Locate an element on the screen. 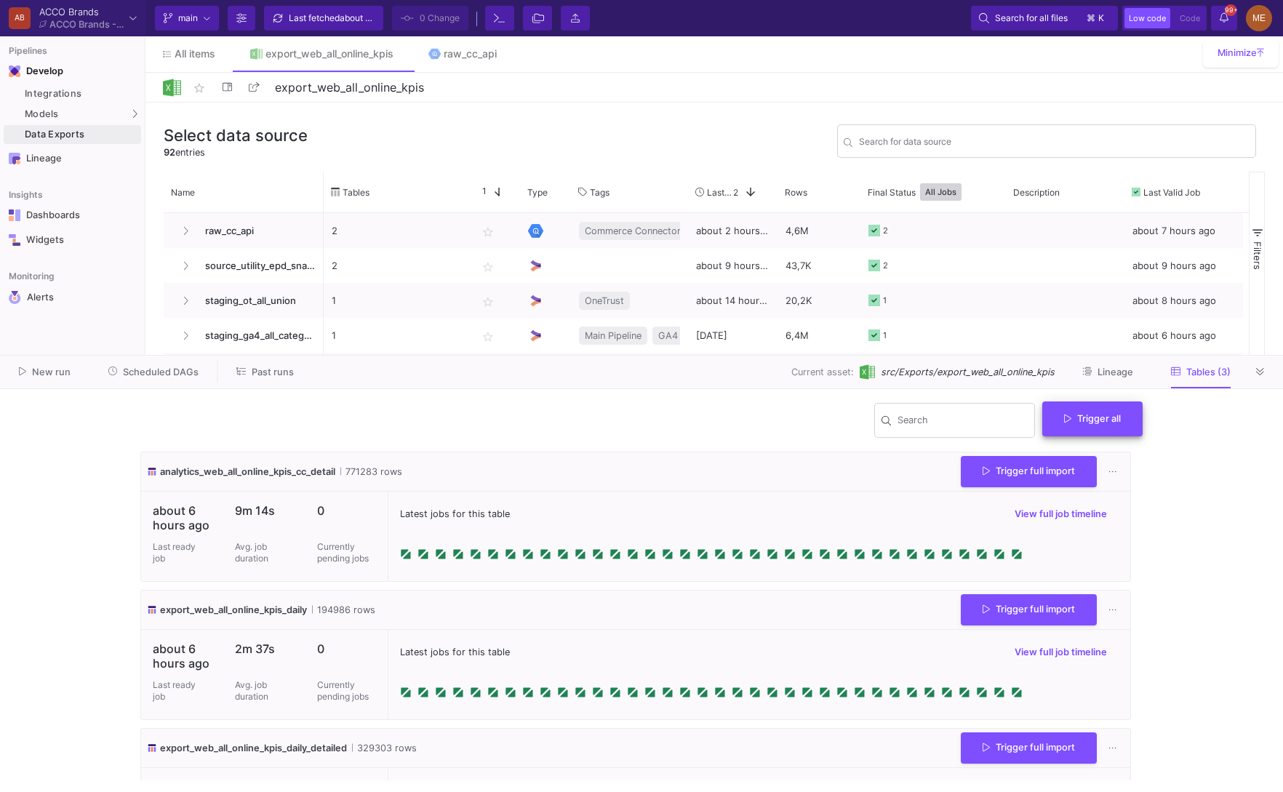 This screenshot has height=792, width=1283. span: Tags is located at coordinates (599, 192).